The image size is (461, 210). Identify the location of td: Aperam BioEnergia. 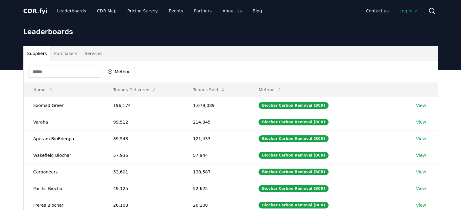
(64, 139).